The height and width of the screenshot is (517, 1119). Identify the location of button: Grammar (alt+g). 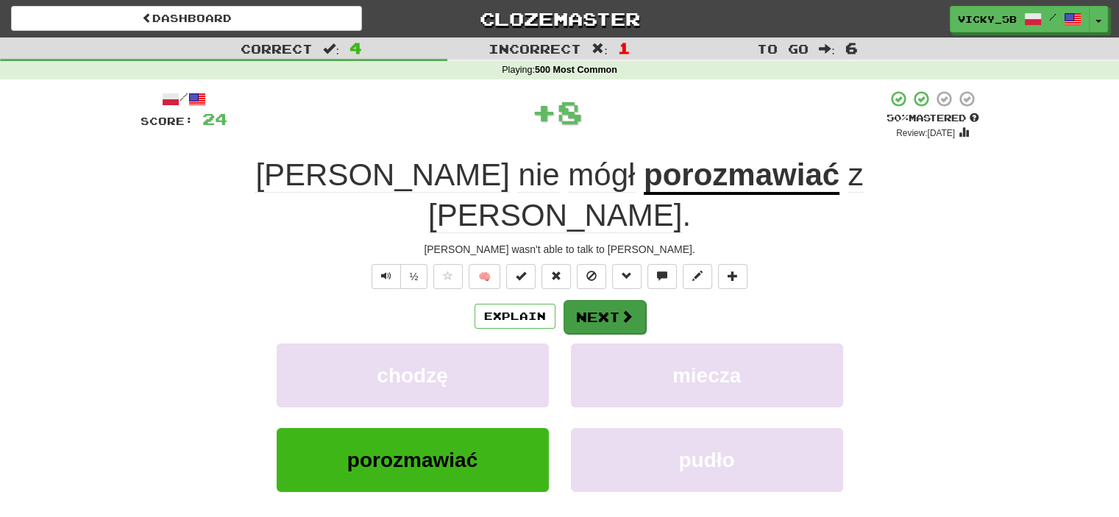
(627, 277).